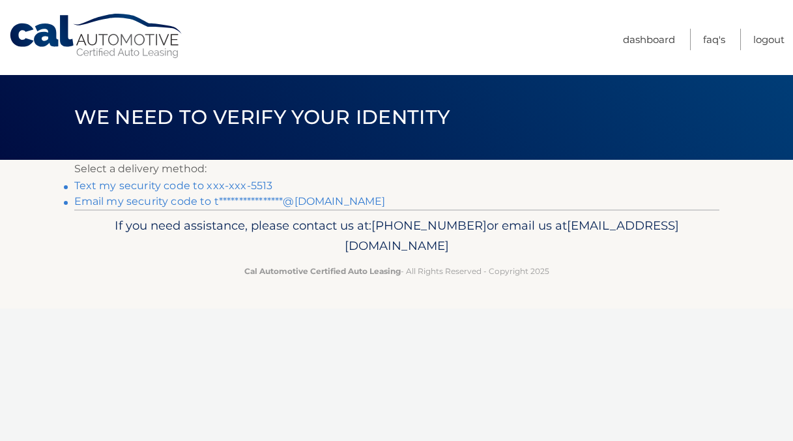 The width and height of the screenshot is (793, 441). What do you see at coordinates (173, 185) in the screenshot?
I see `a: Text my security code to xxx-xxx-5513` at bounding box center [173, 185].